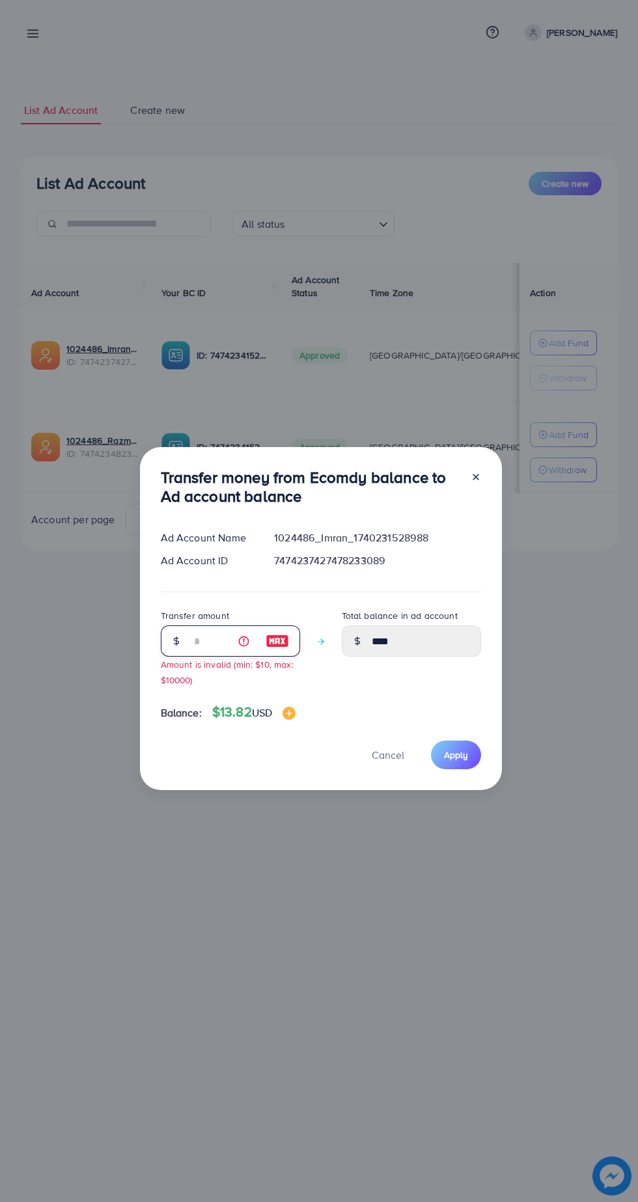  What do you see at coordinates (400, 616) in the screenshot?
I see `label: Total balance in ad account` at bounding box center [400, 616].